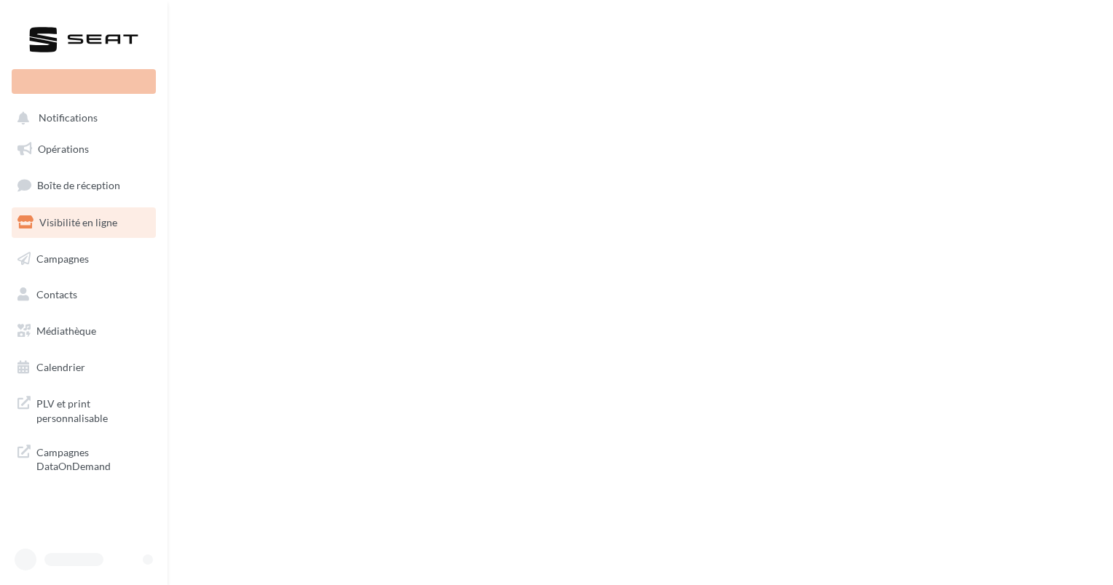 The height and width of the screenshot is (585, 1113). Describe the element at coordinates (93, 409) in the screenshot. I see `span: PLV et print personnalisable` at that location.